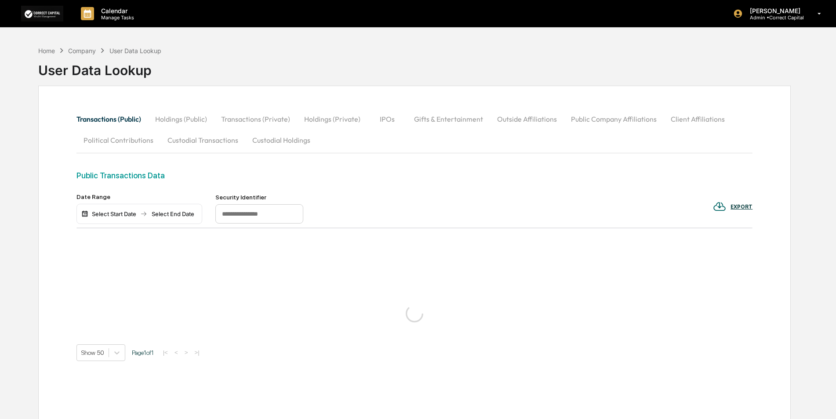  I want to click on div: Select Start Date, so click(114, 214).